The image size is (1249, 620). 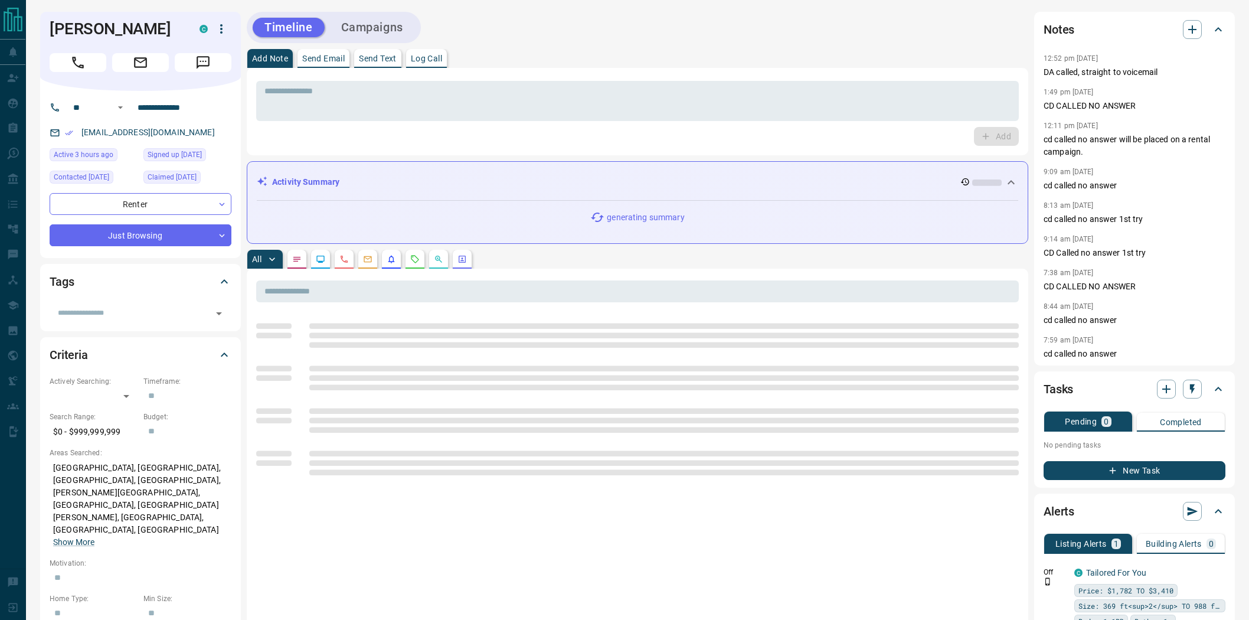 I want to click on div: Criteria, so click(x=140, y=355).